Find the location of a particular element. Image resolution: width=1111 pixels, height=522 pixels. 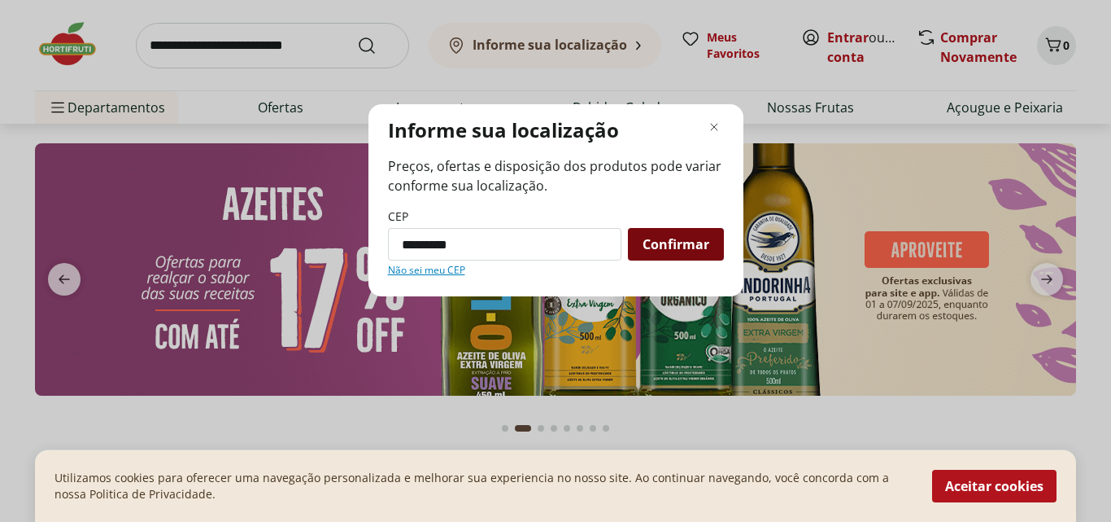

span: Confirmar is located at coordinates (676, 244).